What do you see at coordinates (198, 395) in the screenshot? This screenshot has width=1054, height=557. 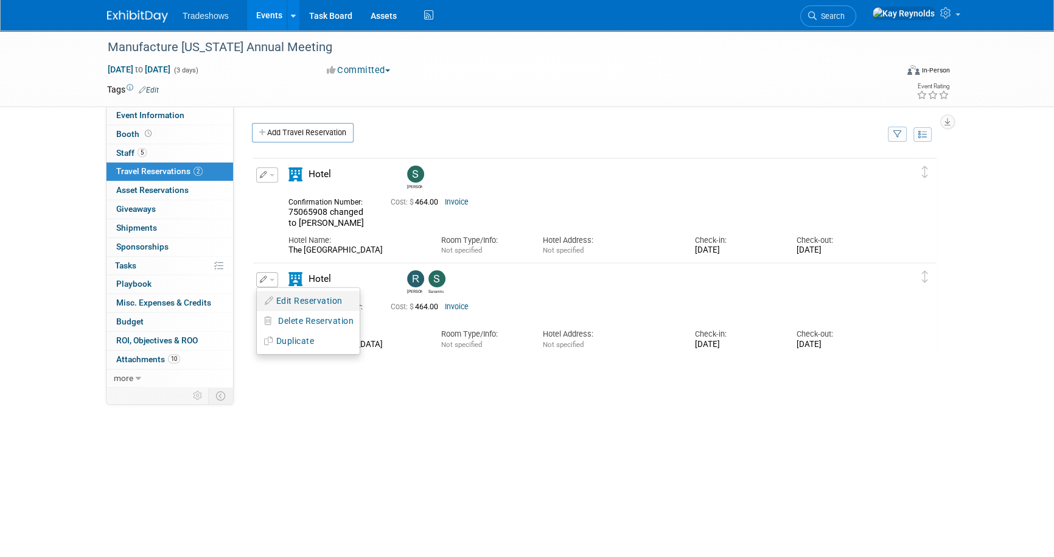 I see `td: Personalize Event Tab Strip` at bounding box center [198, 395].